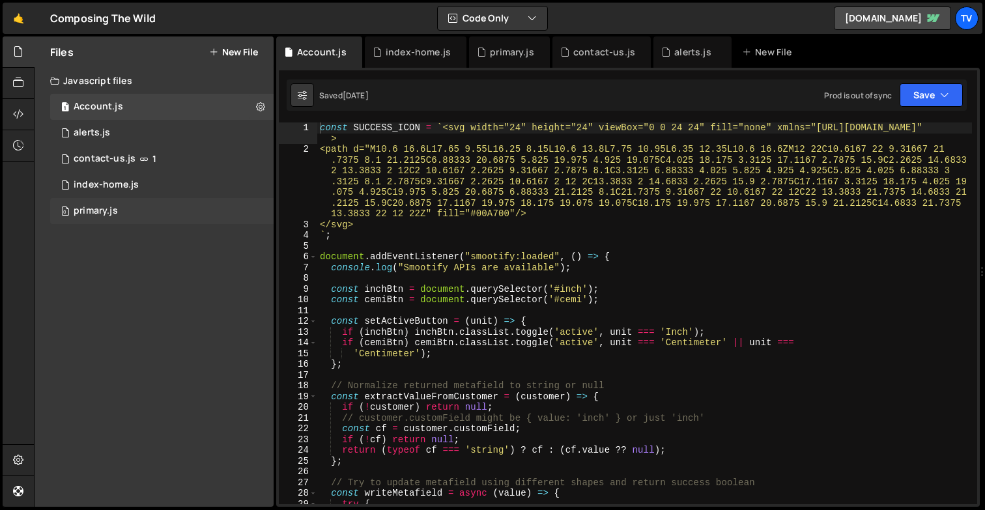  What do you see at coordinates (62, 52) in the screenshot?
I see `h2: Files` at bounding box center [62, 52].